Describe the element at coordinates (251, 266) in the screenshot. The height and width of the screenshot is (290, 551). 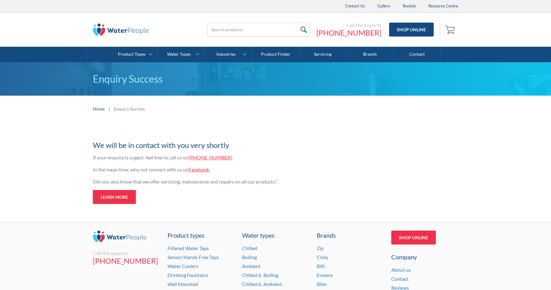
I see `a: Ambient` at that location.